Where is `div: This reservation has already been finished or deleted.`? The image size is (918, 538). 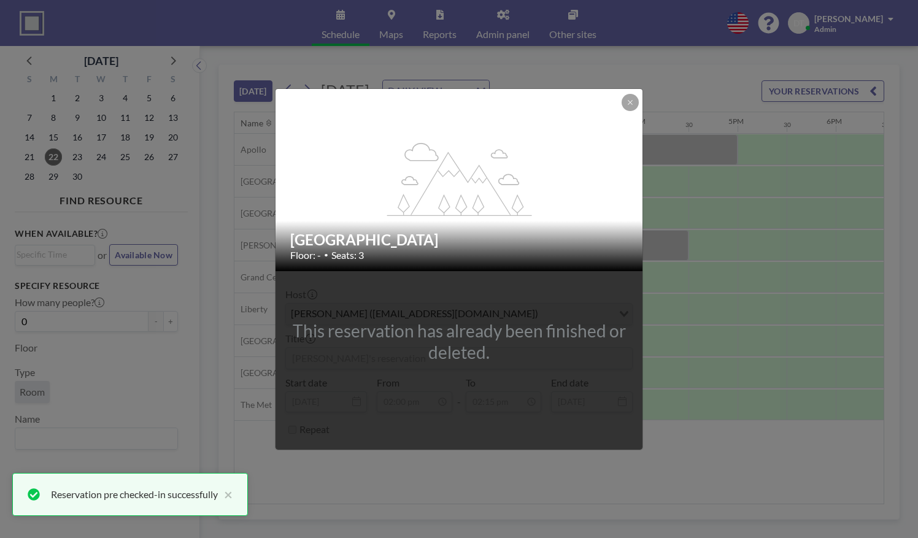
div: This reservation has already been finished or deleted. is located at coordinates (459, 342).